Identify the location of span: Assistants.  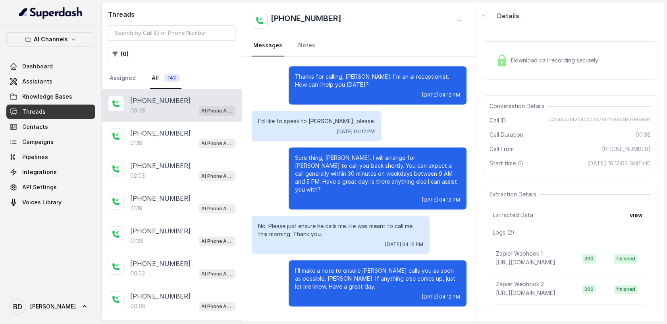
(37, 81).